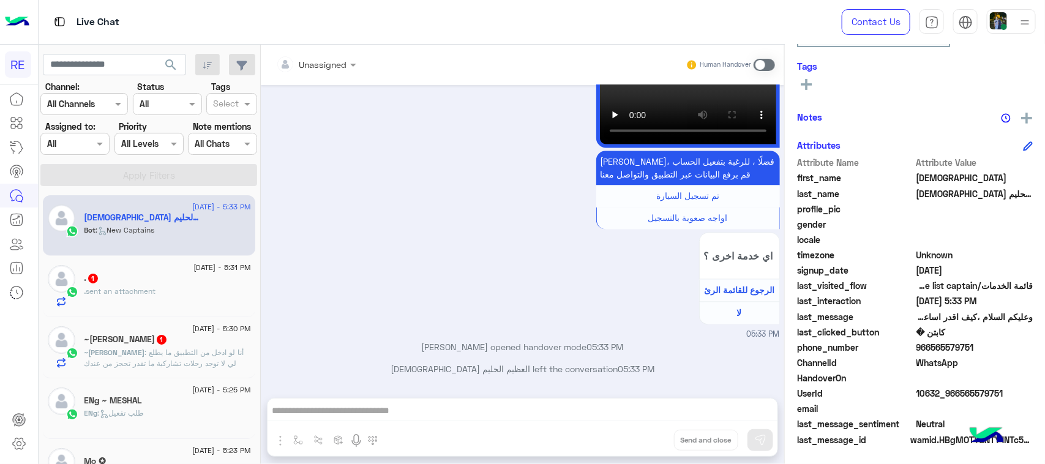 This screenshot has height=464, width=1045. I want to click on span: last_name, so click(855, 193).